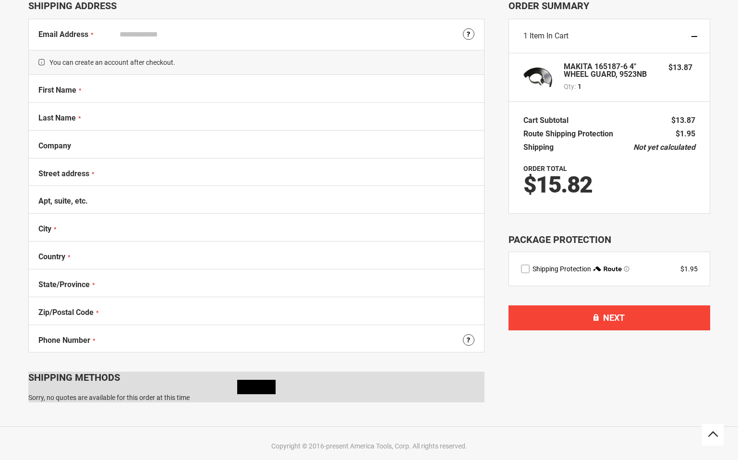 The image size is (738, 460). What do you see at coordinates (64, 340) in the screenshot?
I see `span: Phone Number` at bounding box center [64, 340].